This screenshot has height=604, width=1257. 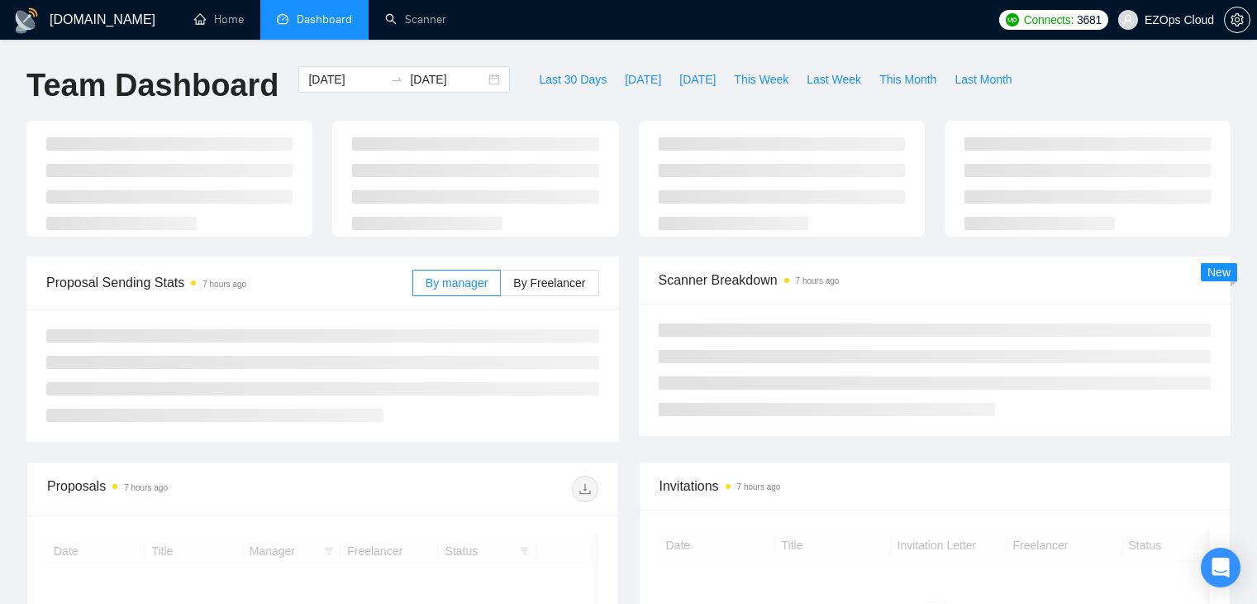 I want to click on a: homeHome, so click(x=219, y=19).